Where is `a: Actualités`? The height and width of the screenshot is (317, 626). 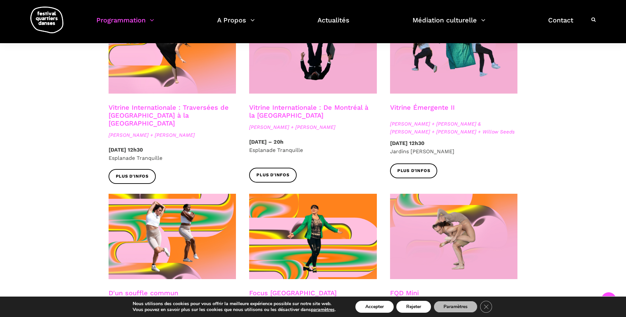
a: Actualités is located at coordinates (333, 24).